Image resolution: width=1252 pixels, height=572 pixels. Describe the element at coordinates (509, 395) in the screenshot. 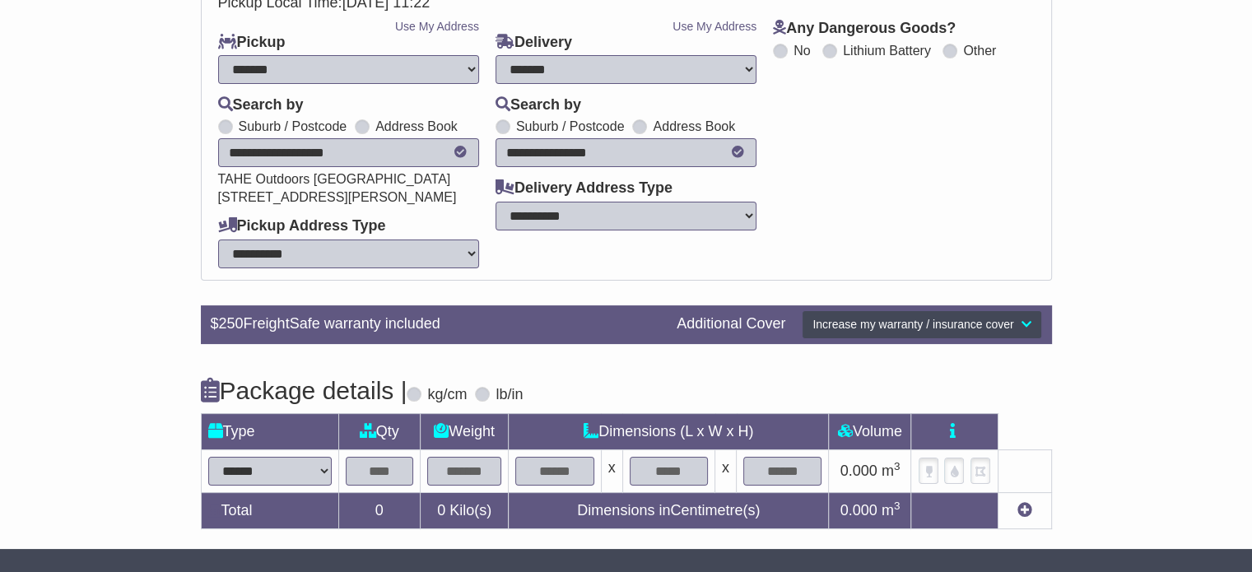

I see `label: lb/in` at that location.